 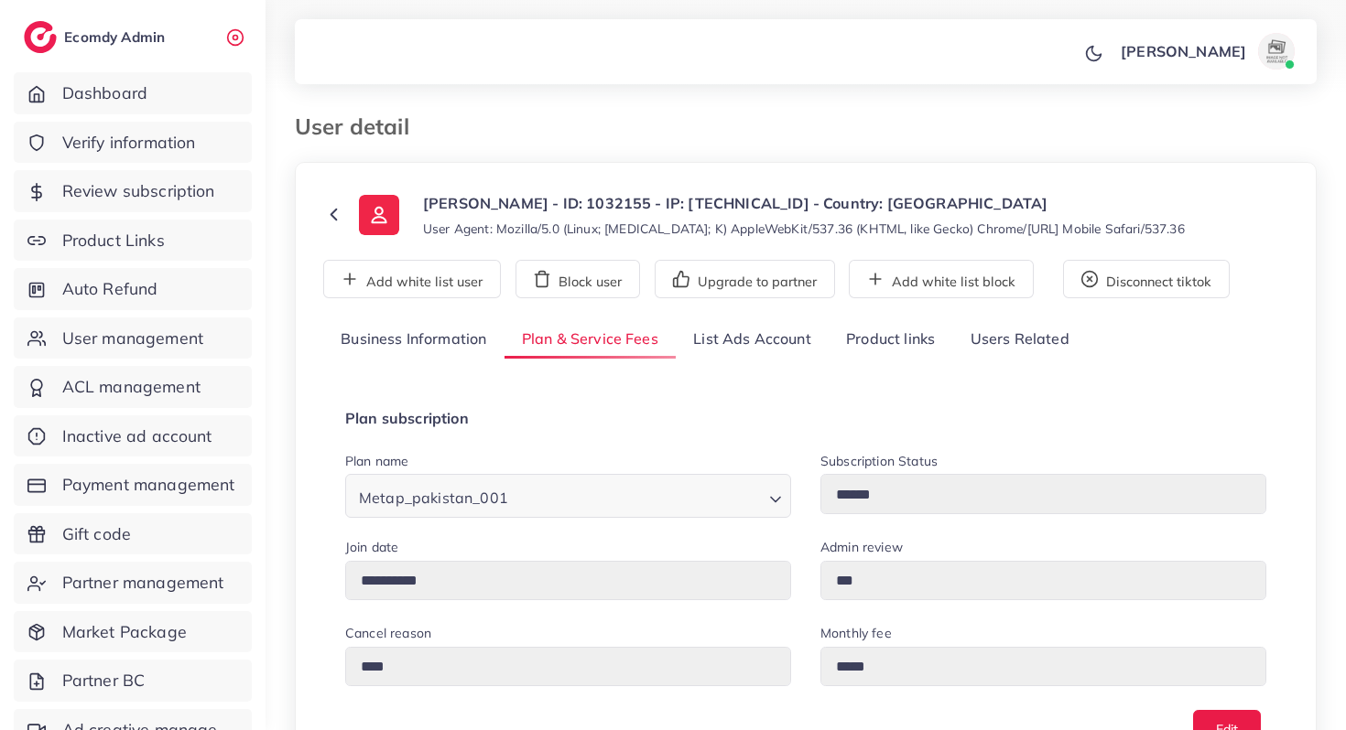 I want to click on a: Product Links, so click(x=133, y=241).